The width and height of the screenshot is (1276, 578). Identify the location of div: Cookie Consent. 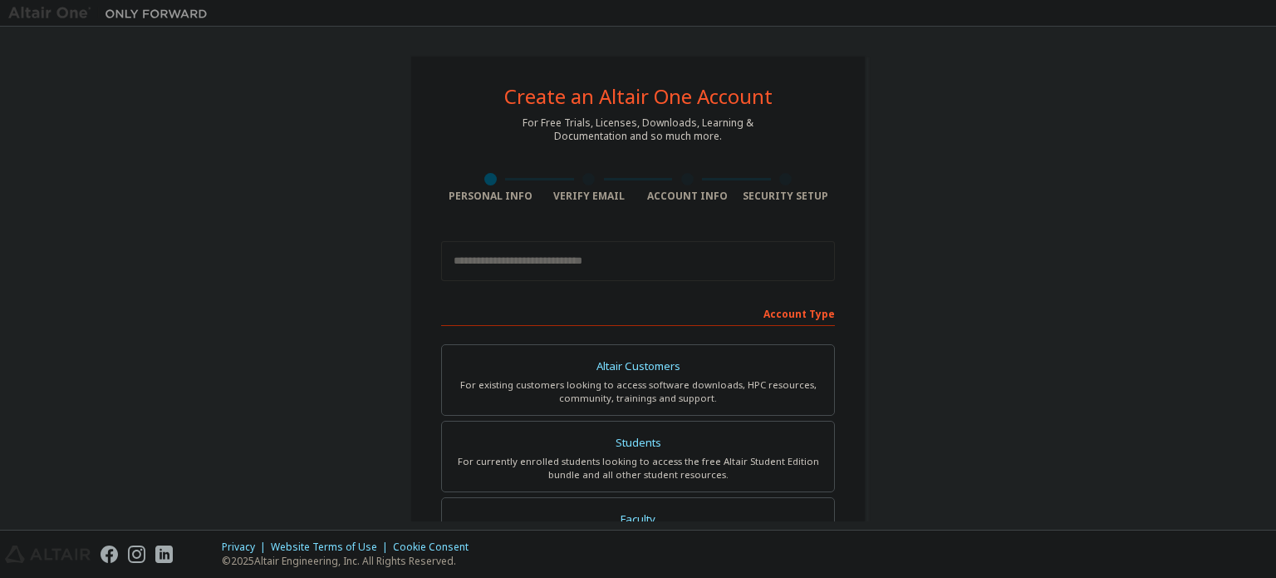
(435, 547).